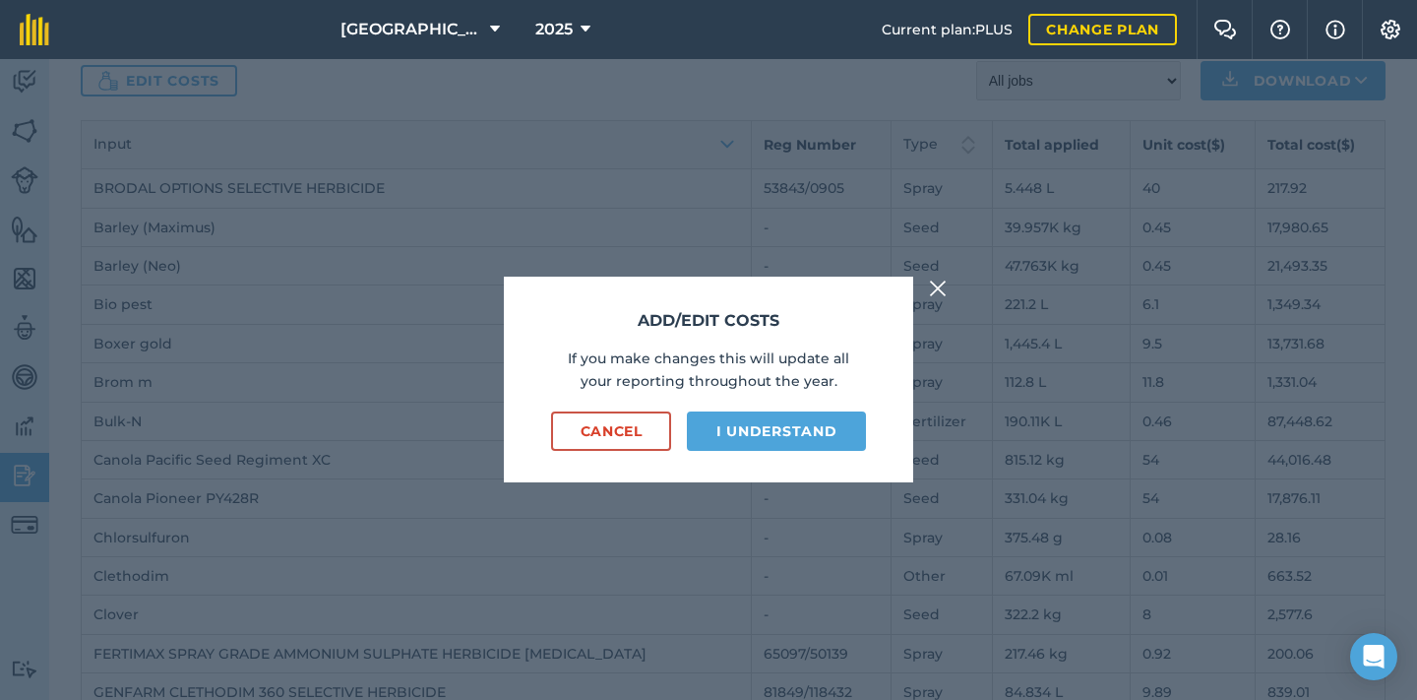  What do you see at coordinates (34, 30) in the screenshot?
I see `img: fieldmargin Logo` at bounding box center [34, 30].